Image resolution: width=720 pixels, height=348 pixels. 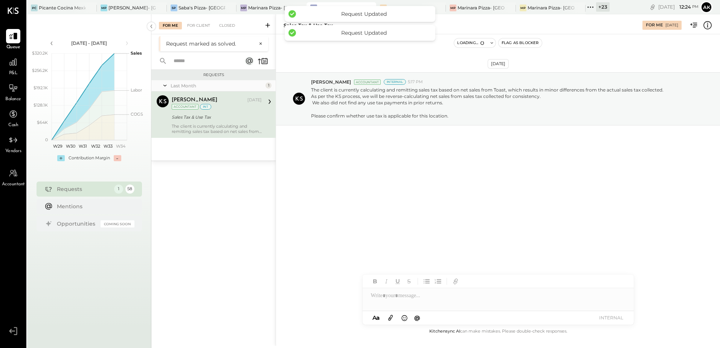 What do you see at coordinates (41, 88) in the screenshot?
I see `text: $192.1K` at bounding box center [41, 88].